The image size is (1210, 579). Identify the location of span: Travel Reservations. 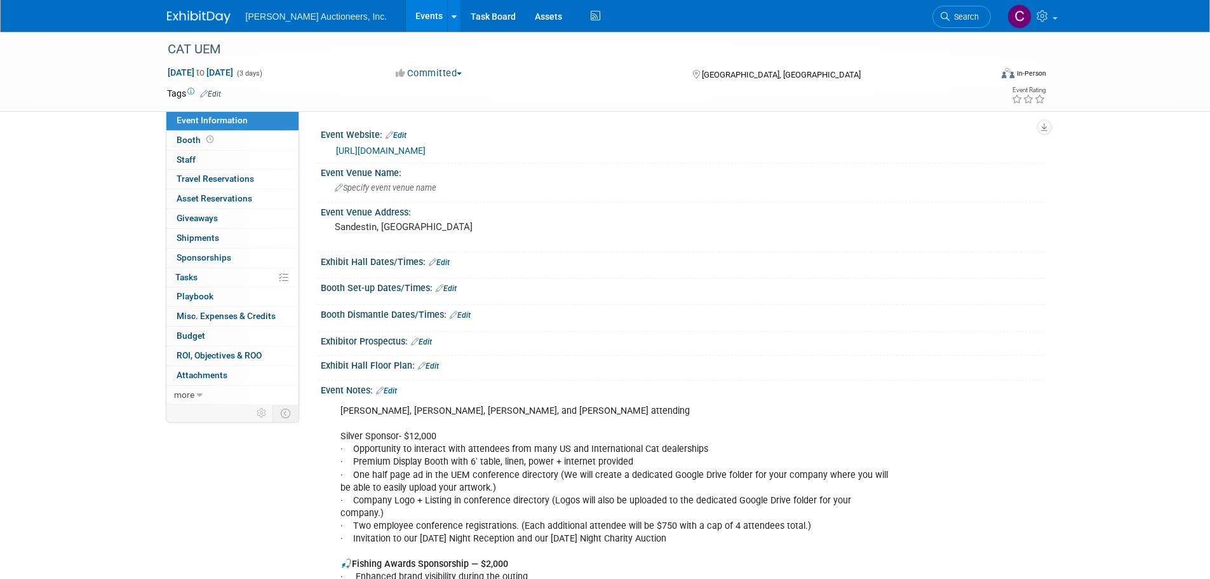
(215, 179).